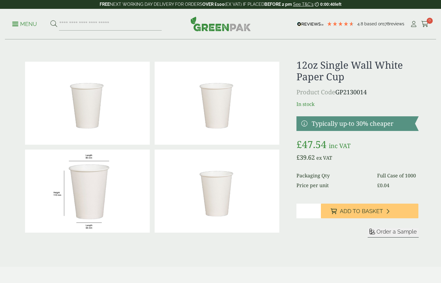 The height and width of the screenshot is (283, 441). Describe the element at coordinates (398, 176) in the screenshot. I see `dd: Full Case of 1000` at that location.